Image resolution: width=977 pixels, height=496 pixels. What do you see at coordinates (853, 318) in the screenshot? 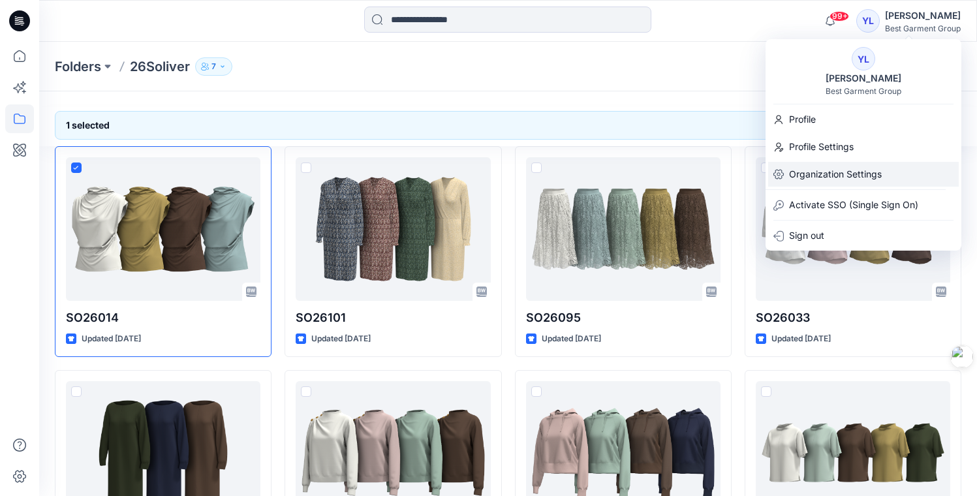
I see `p: SO26033` at bounding box center [853, 318].